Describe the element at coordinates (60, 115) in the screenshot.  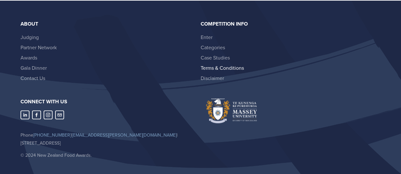
I see `a: nzfoodawards@massey.ac.nz` at that location.